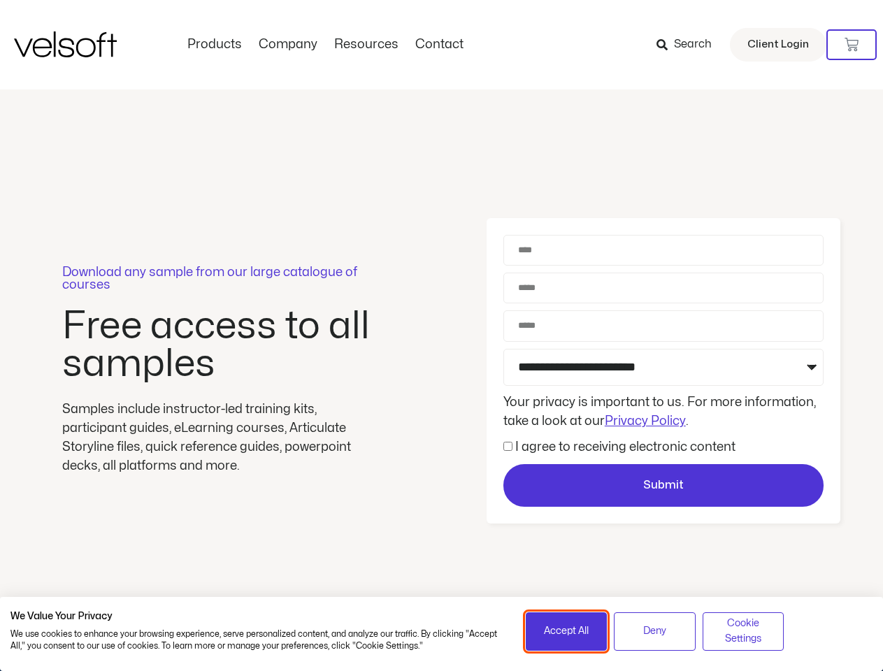 This screenshot has height=671, width=883. What do you see at coordinates (664, 412) in the screenshot?
I see `div: Your privacy is important to us. For more information, take a look at our .` at bounding box center [664, 412].